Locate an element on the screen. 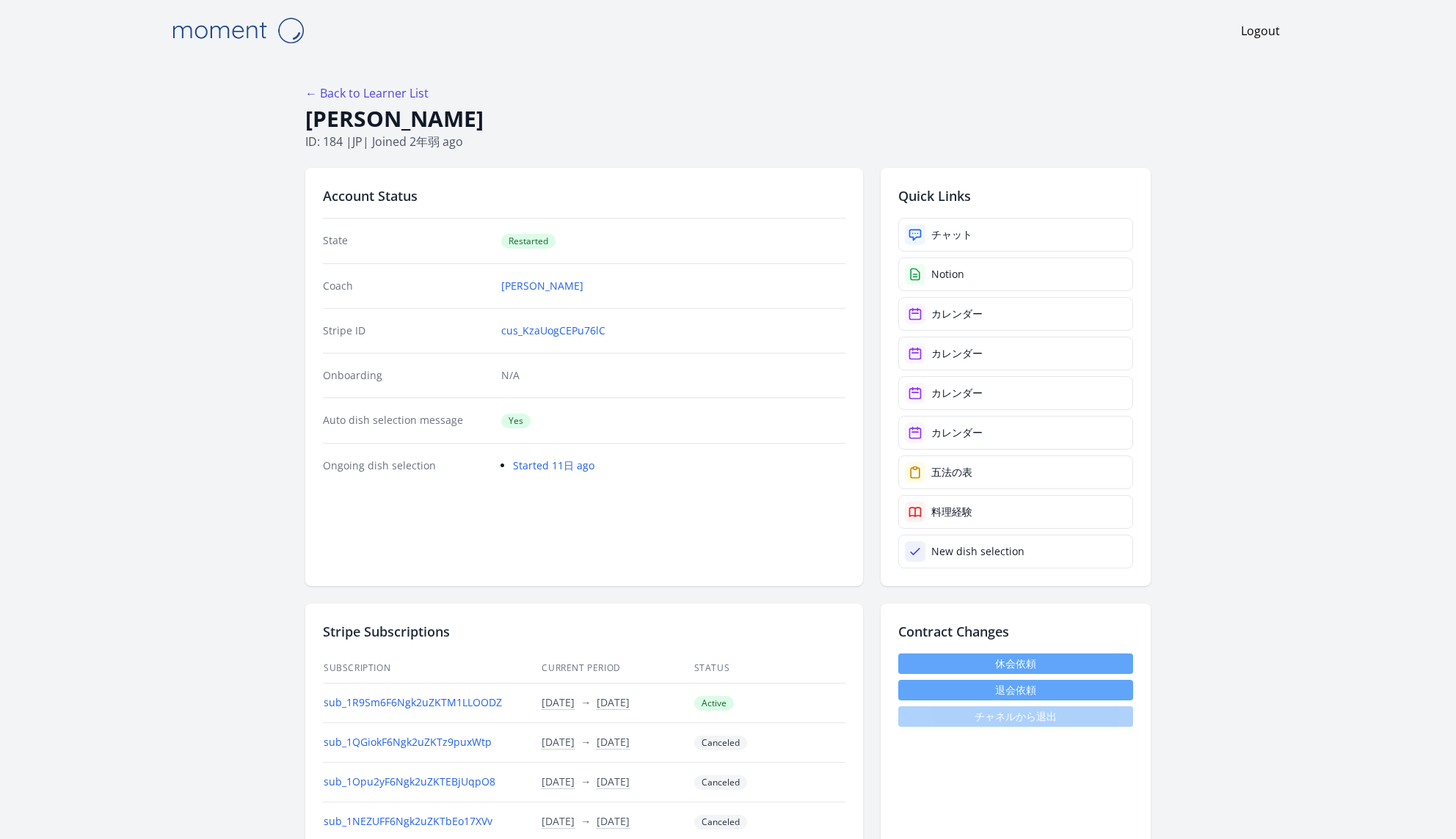 The image size is (1456, 839). span: jp is located at coordinates (357, 141).